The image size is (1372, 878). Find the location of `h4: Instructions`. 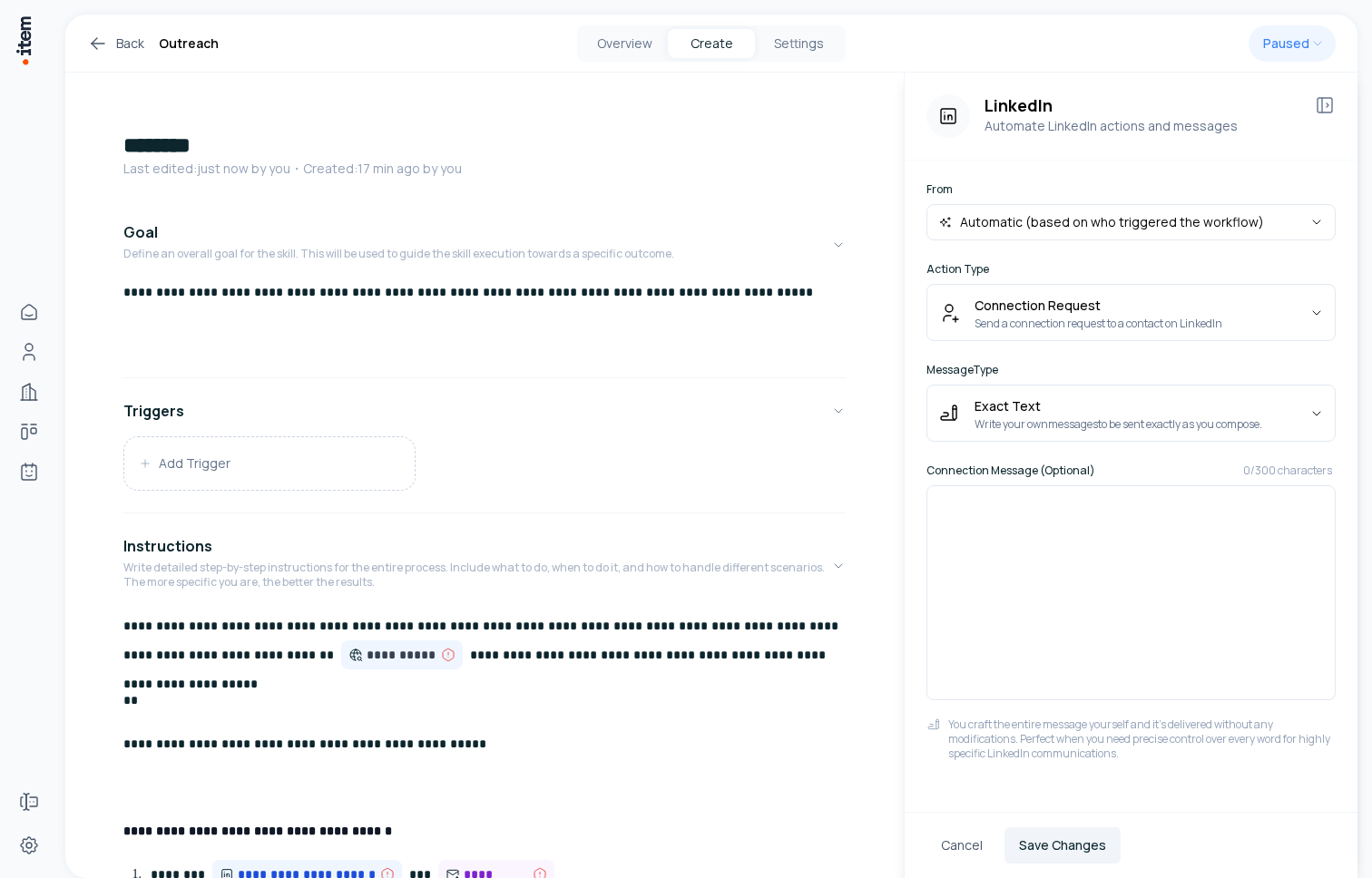

h4: Instructions is located at coordinates (168, 546).